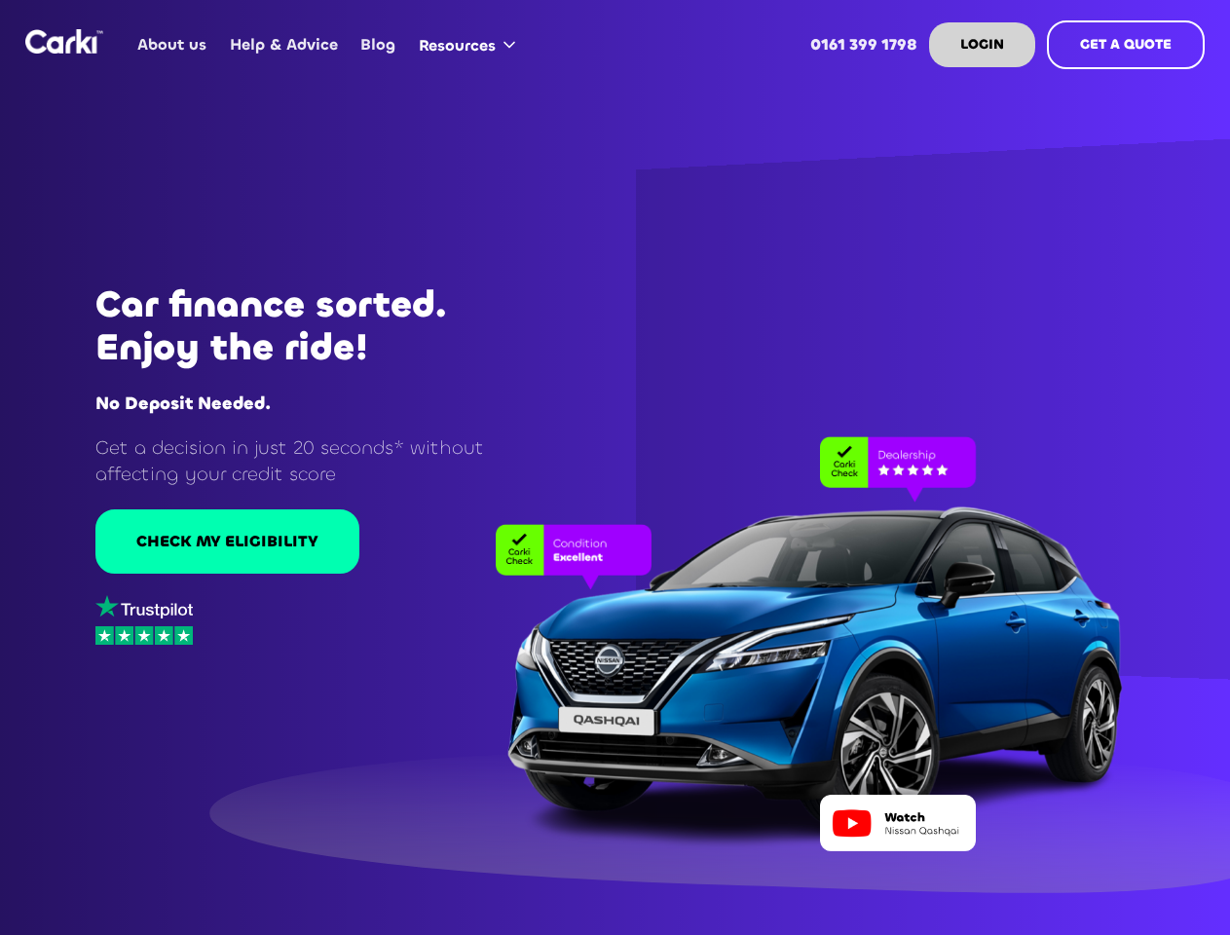 Image resolution: width=1230 pixels, height=935 pixels. Describe the element at coordinates (1126, 44) in the screenshot. I see `strong: GET A QUOTE` at that location.